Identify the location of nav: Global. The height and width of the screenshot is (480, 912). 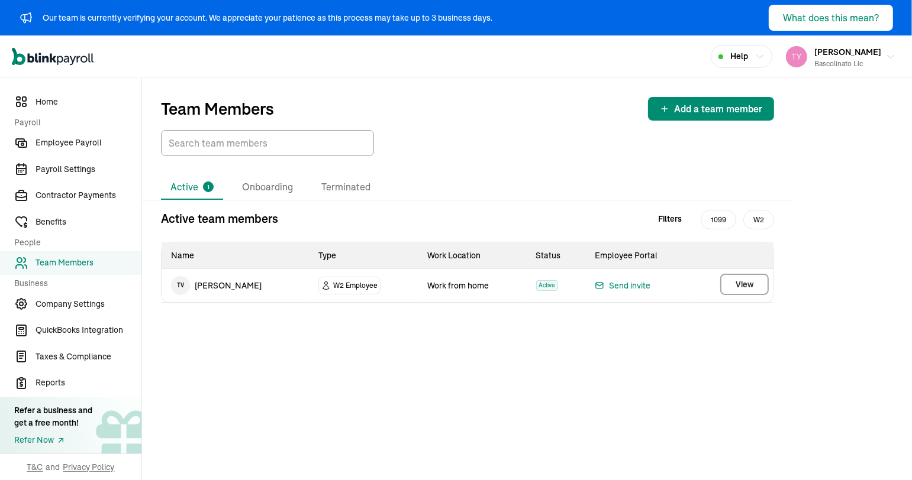
(53, 57).